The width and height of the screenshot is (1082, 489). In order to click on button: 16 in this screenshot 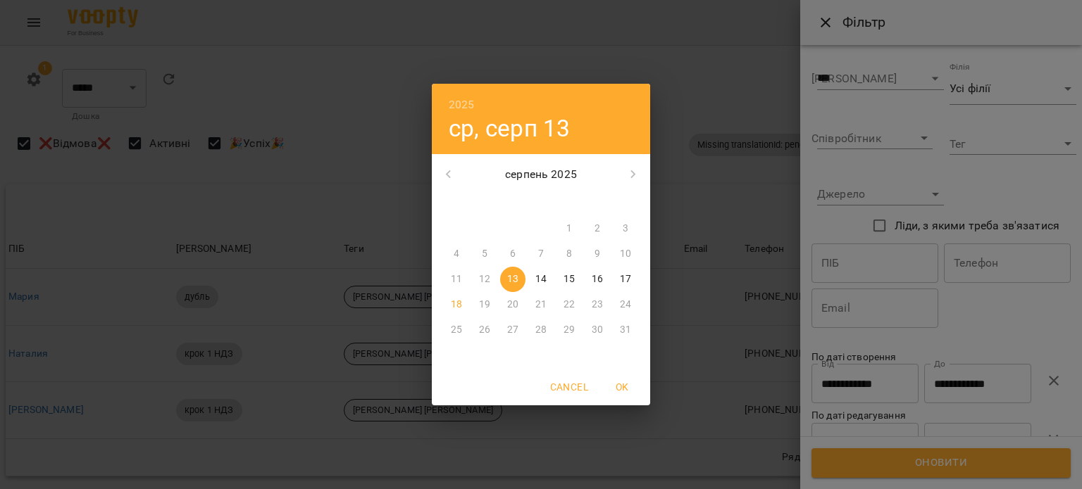, I will do `click(597, 280)`.